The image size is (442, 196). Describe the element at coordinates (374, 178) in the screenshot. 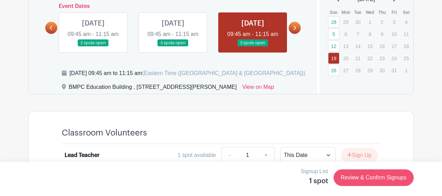

I see `a: Review & Confirm Signups` at that location.